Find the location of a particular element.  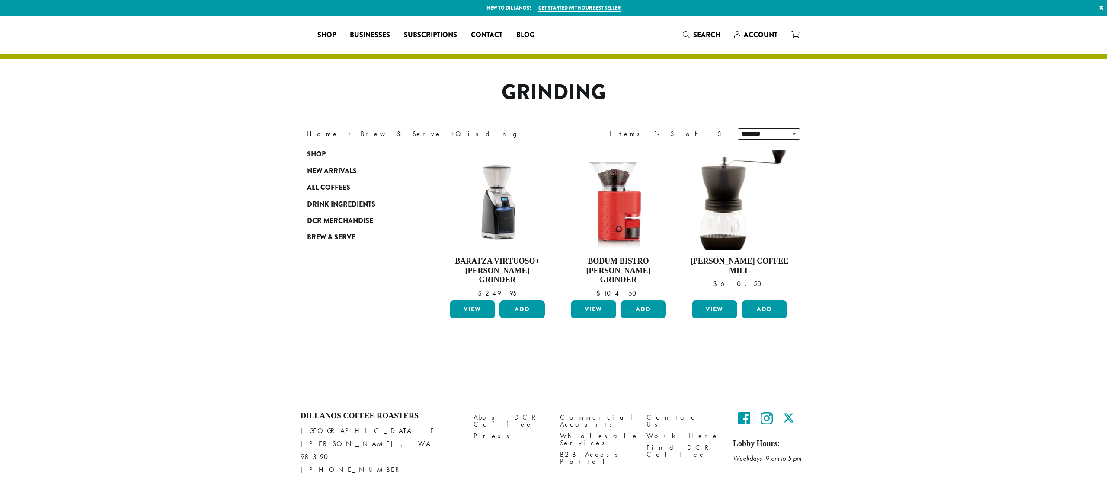

bdi: 249.95 is located at coordinates (497, 293).